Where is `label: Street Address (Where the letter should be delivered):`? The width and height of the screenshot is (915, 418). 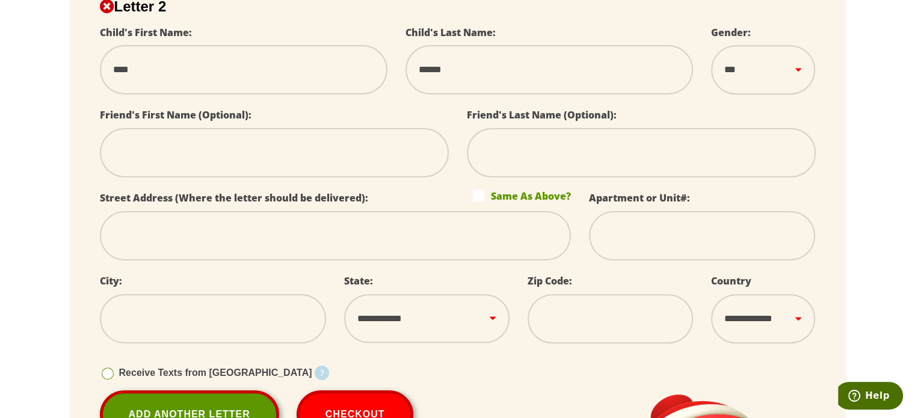
label: Street Address (Where the letter should be delivered): is located at coordinates (234, 198).